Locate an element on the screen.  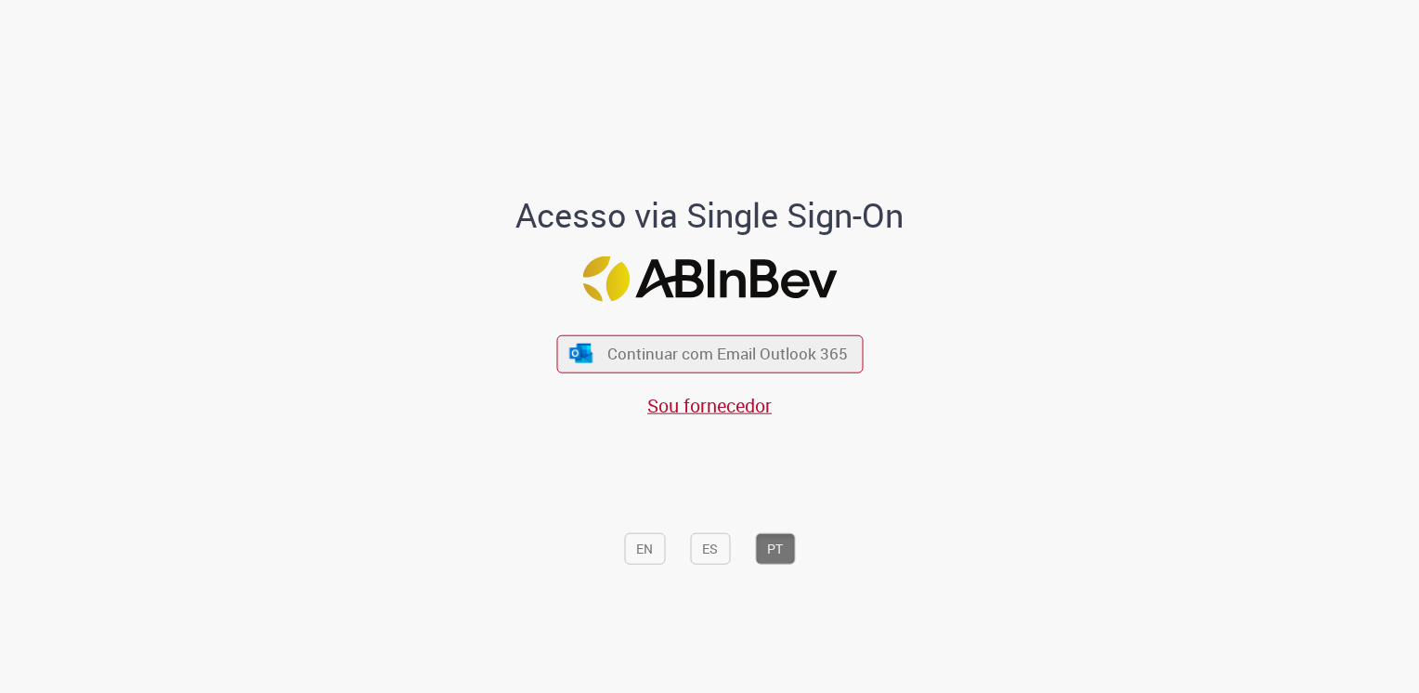
span: Continuar com Email Outlook 365 is located at coordinates (727, 353).